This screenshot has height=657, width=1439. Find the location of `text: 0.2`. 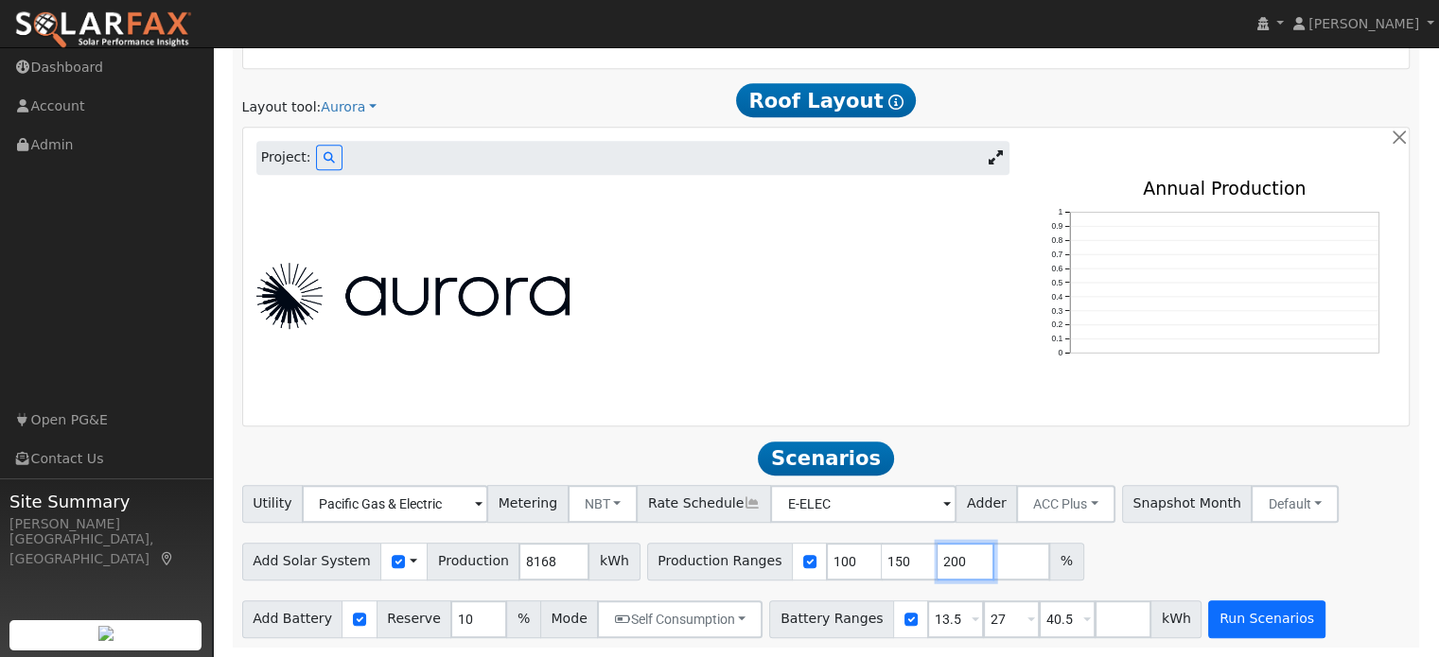

text: 0.2 is located at coordinates (1056, 324).